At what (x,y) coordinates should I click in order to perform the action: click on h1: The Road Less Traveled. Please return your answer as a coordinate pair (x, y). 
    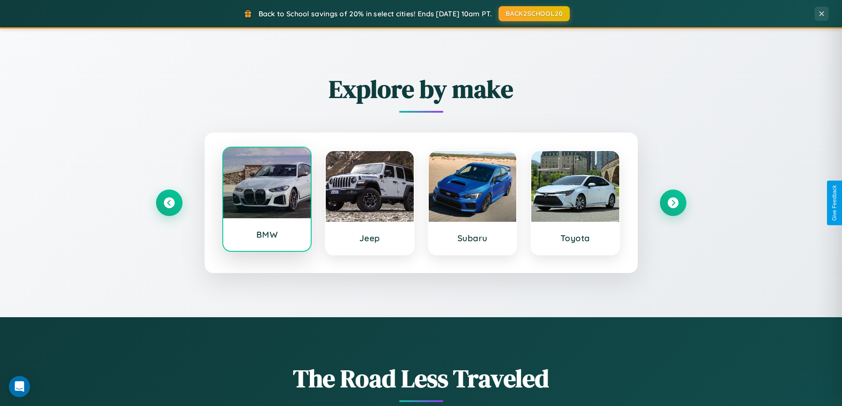
    Looking at the image, I should click on (421, 378).